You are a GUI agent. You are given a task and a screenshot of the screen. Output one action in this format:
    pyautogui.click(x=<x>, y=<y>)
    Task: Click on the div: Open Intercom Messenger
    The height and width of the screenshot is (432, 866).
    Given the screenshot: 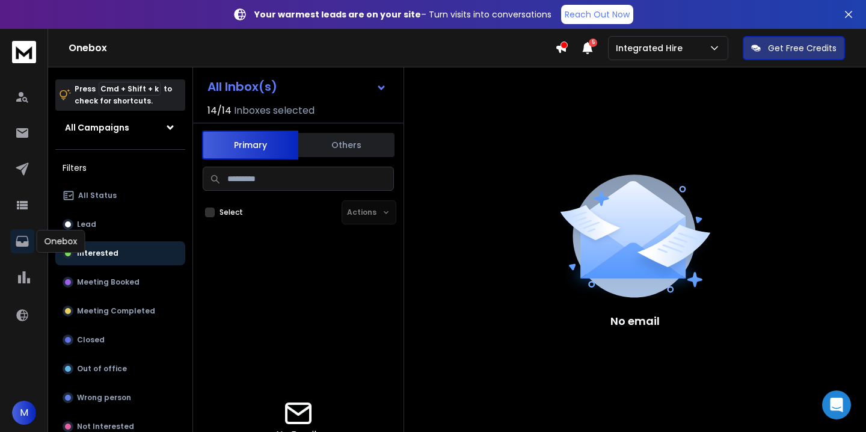 What is the action you would take?
    pyautogui.click(x=836, y=405)
    